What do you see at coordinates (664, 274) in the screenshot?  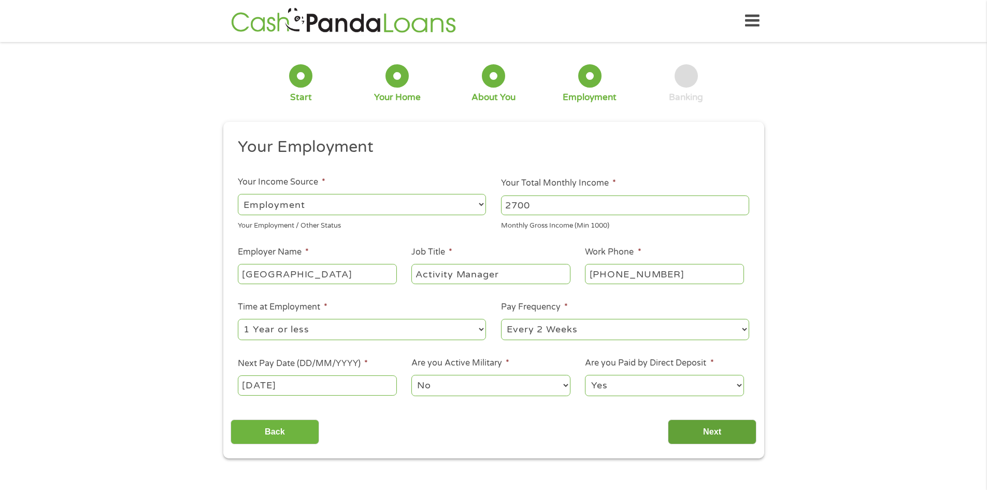 I see `input: (231) 754-4010` at bounding box center [664, 274].